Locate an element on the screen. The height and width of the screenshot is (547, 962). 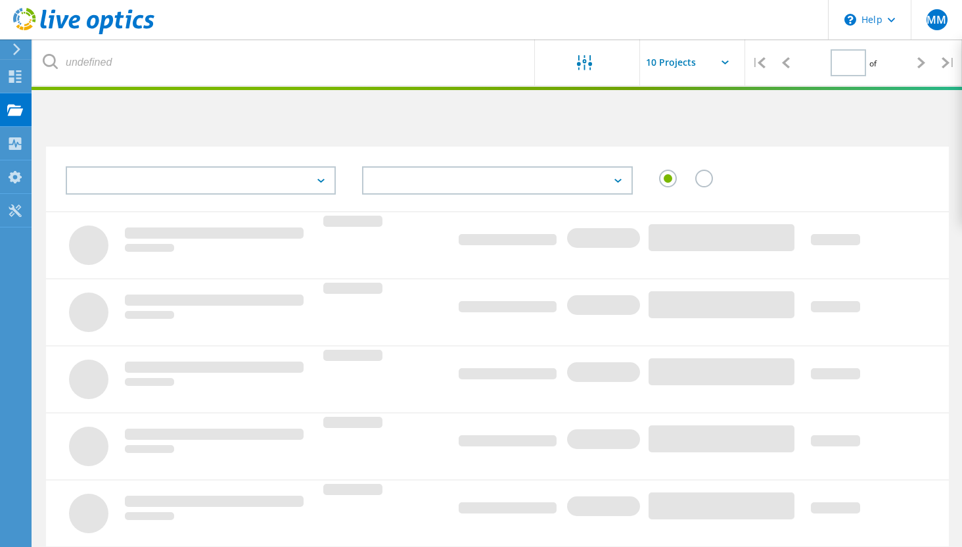
input: undefined is located at coordinates (284, 62).